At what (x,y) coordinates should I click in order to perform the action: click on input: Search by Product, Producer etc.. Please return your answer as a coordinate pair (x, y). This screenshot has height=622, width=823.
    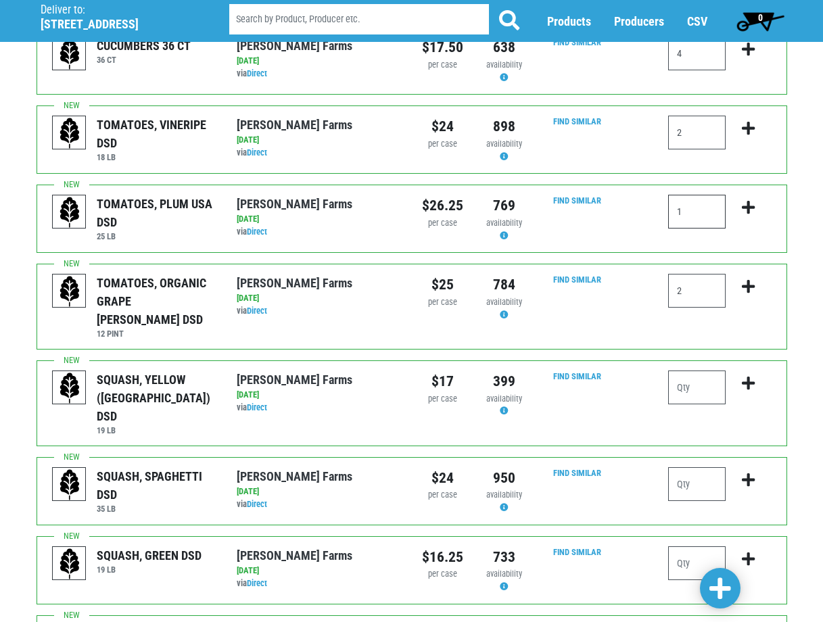
    Looking at the image, I should click on (359, 19).